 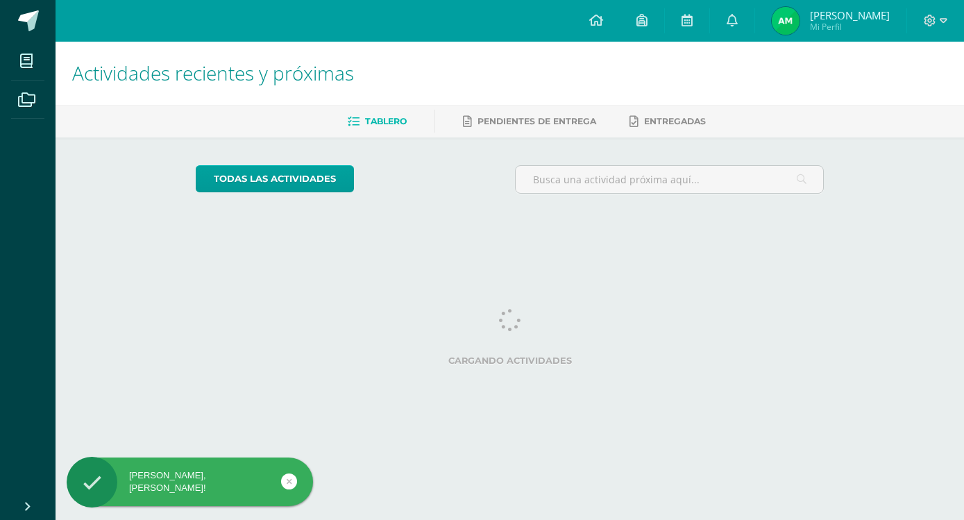 What do you see at coordinates (530, 121) in the screenshot?
I see `a: Pendientes de entrega` at bounding box center [530, 121].